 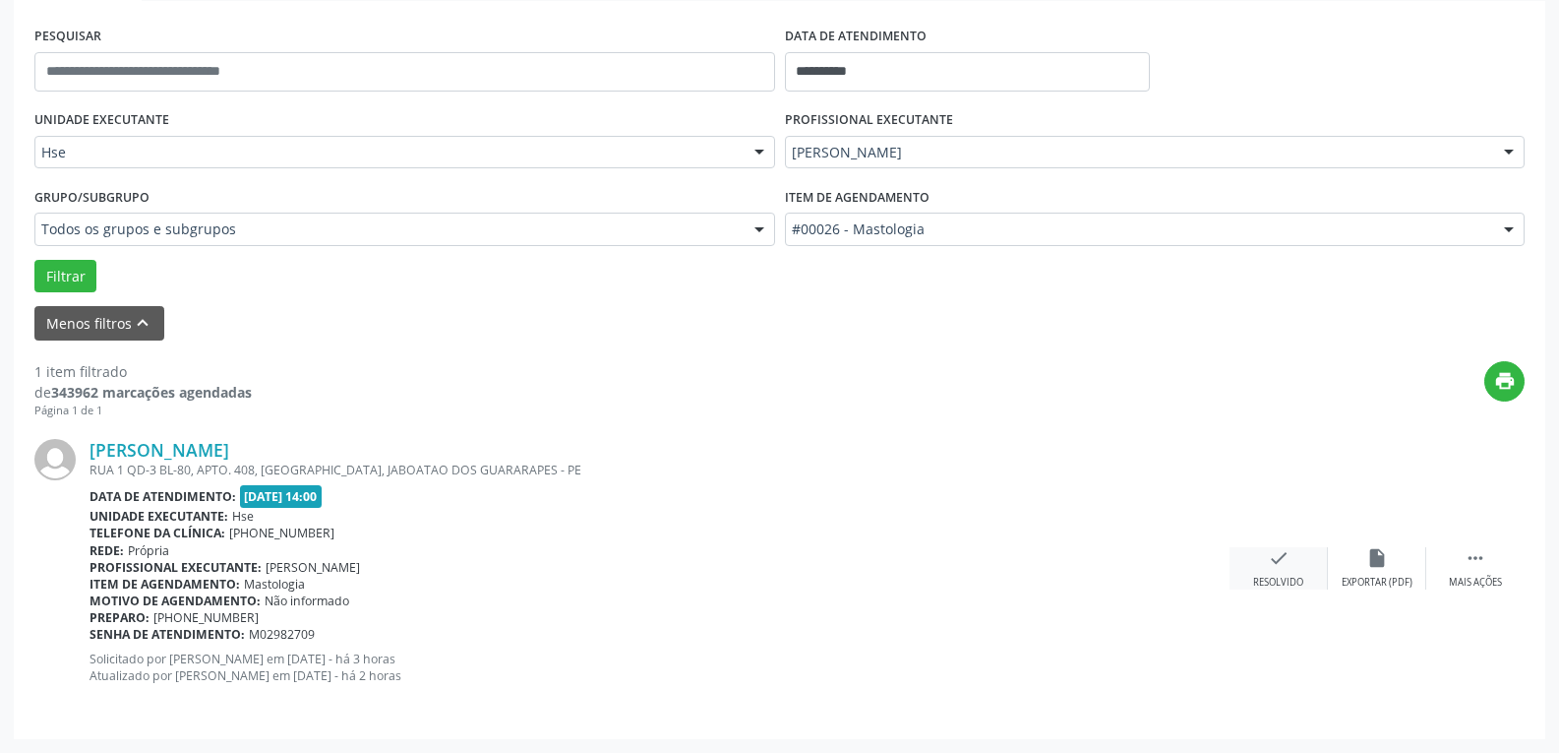 I want to click on i: check, so click(x=1279, y=558).